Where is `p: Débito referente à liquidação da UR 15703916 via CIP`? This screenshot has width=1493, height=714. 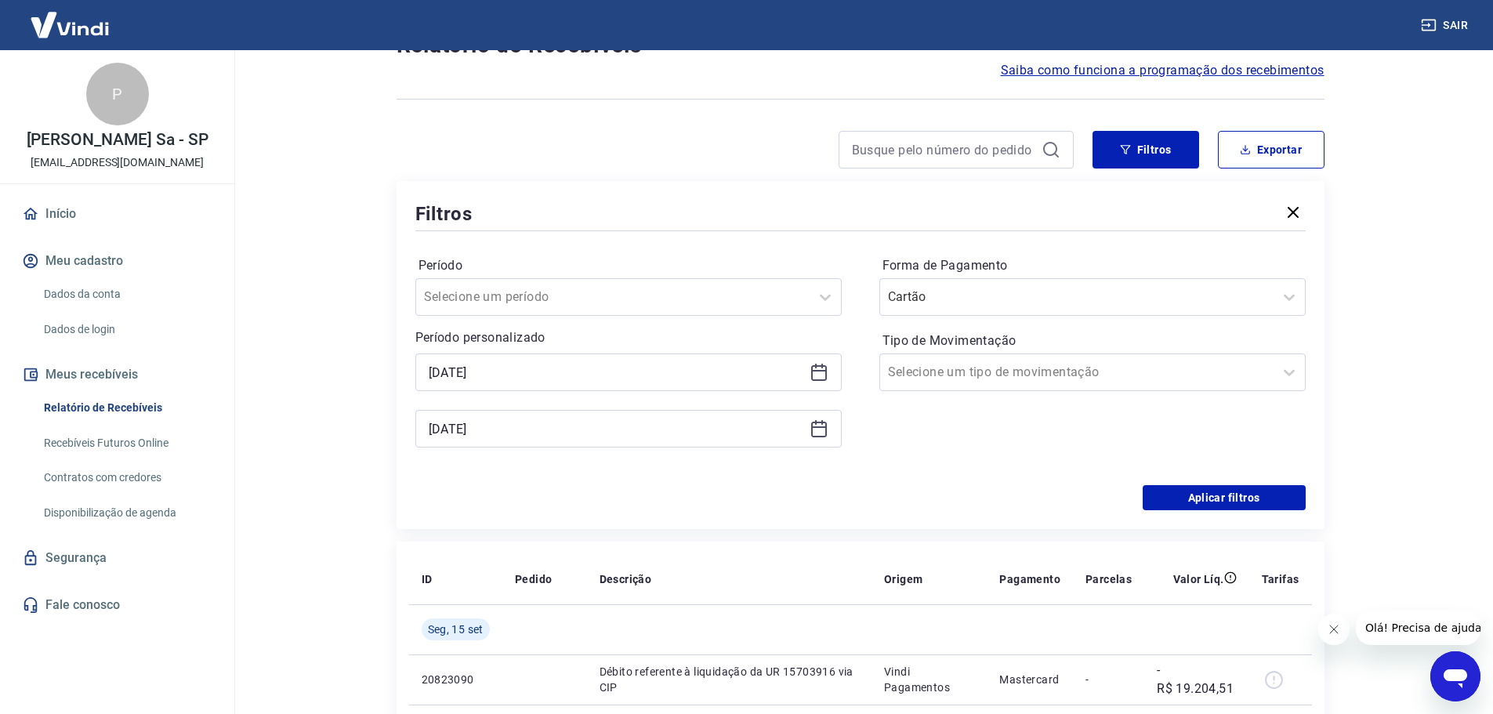 p: Débito referente à liquidação da UR 15703916 via CIP is located at coordinates (729, 679).